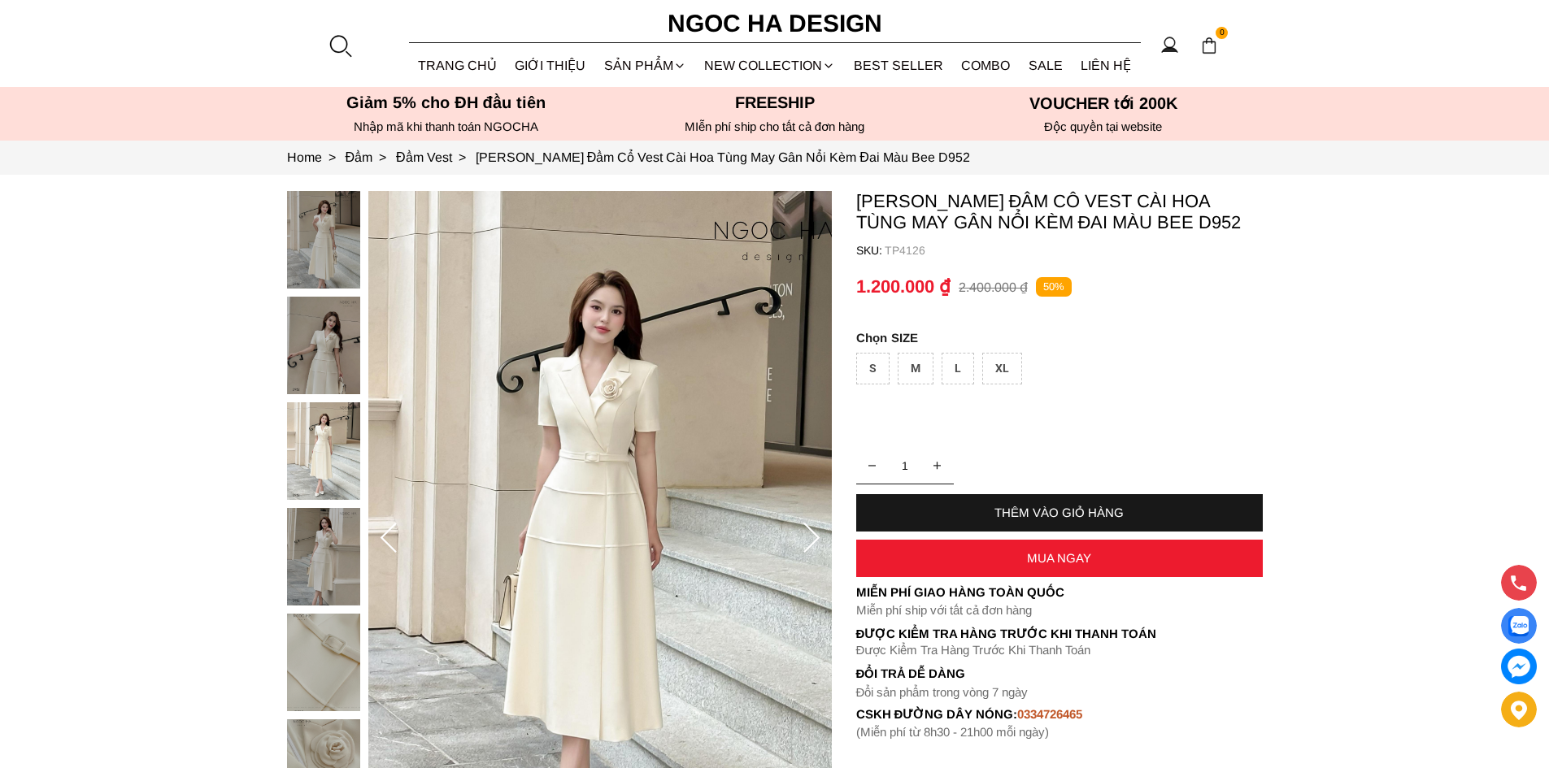  I want to click on a: Display image, so click(1519, 626).